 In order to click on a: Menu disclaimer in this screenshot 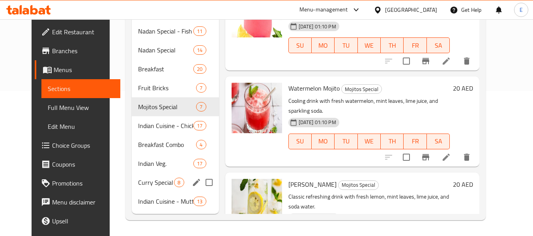, I will do `click(78, 202)`.